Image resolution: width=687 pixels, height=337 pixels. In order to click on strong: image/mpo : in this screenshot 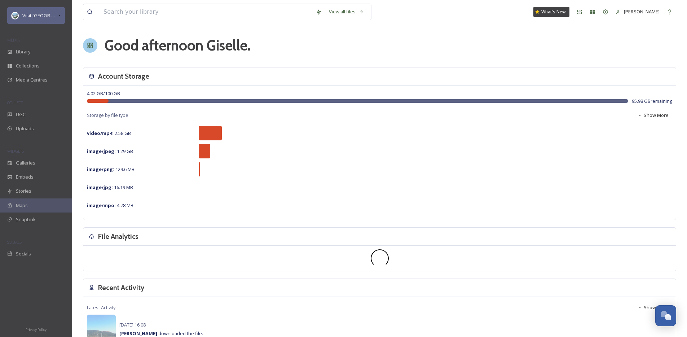, I will do `click(101, 205)`.